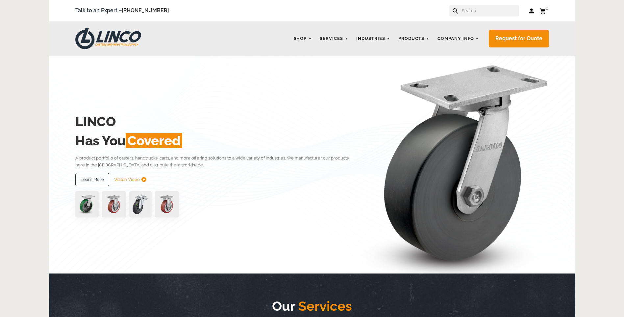  I want to click on img: subtract.png, so click(144, 179).